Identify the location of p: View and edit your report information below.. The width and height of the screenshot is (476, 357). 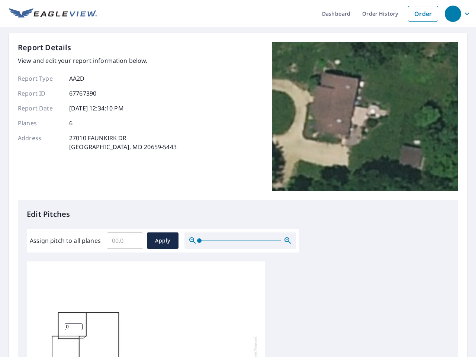
(97, 61).